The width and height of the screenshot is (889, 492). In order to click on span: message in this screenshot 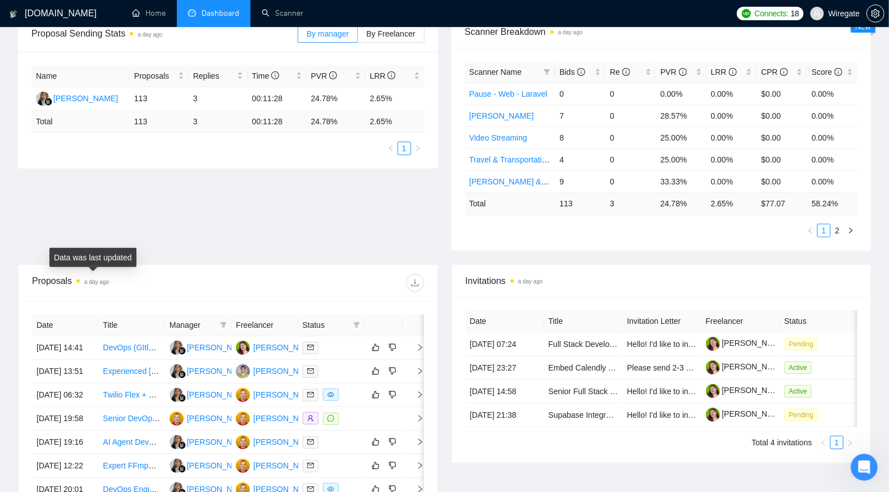, I will do `click(331, 418)`.